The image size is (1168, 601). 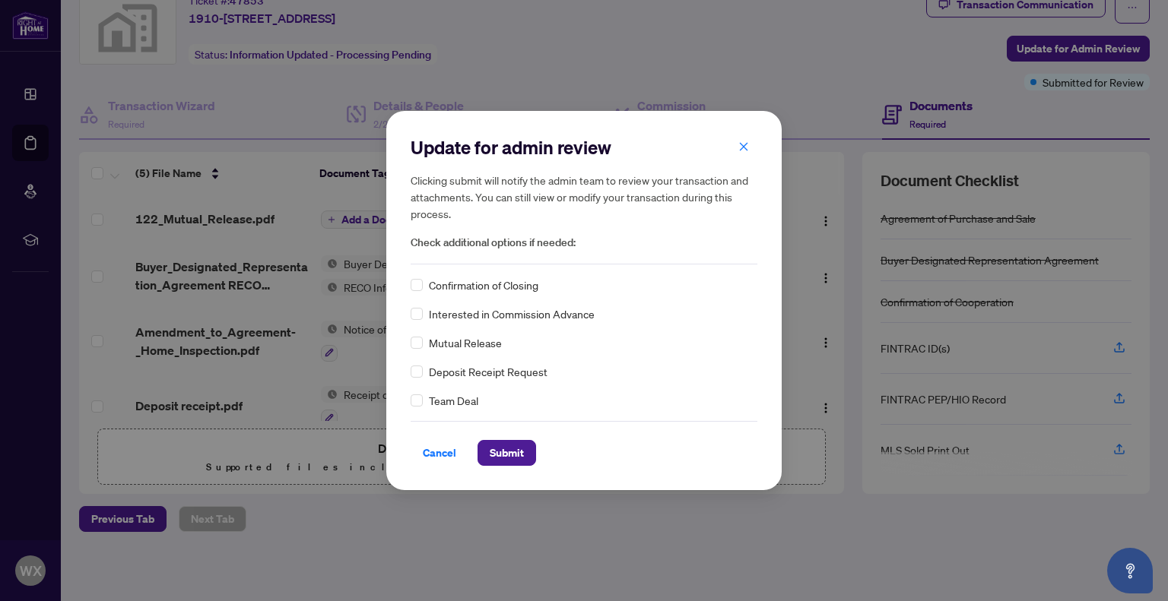 What do you see at coordinates (484, 285) in the screenshot?
I see `span: Confirmation of Closing` at bounding box center [484, 285].